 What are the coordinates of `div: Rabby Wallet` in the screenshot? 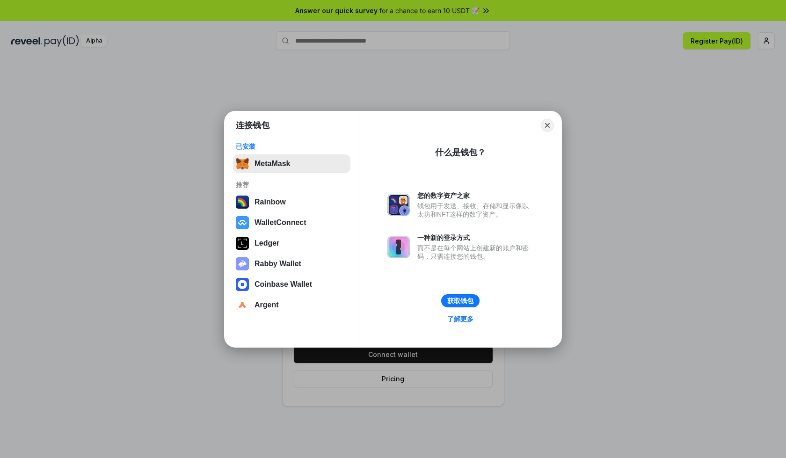 It's located at (278, 264).